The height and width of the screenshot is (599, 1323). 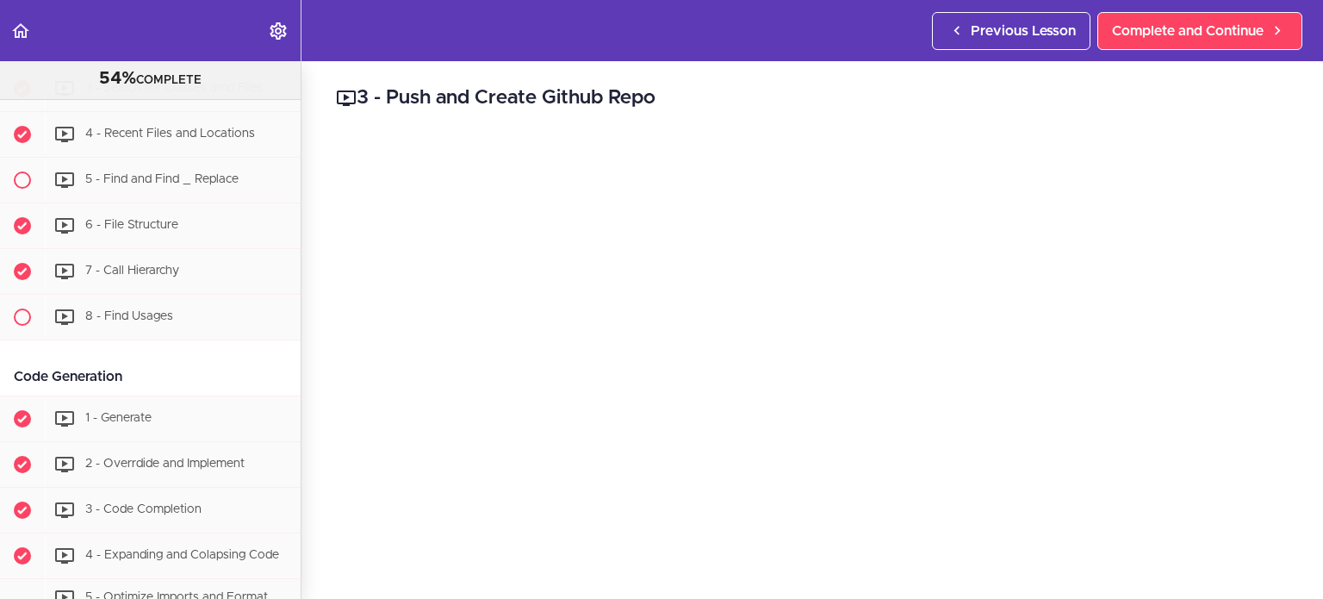 I want to click on div: COMPLETE, so click(x=150, y=79).